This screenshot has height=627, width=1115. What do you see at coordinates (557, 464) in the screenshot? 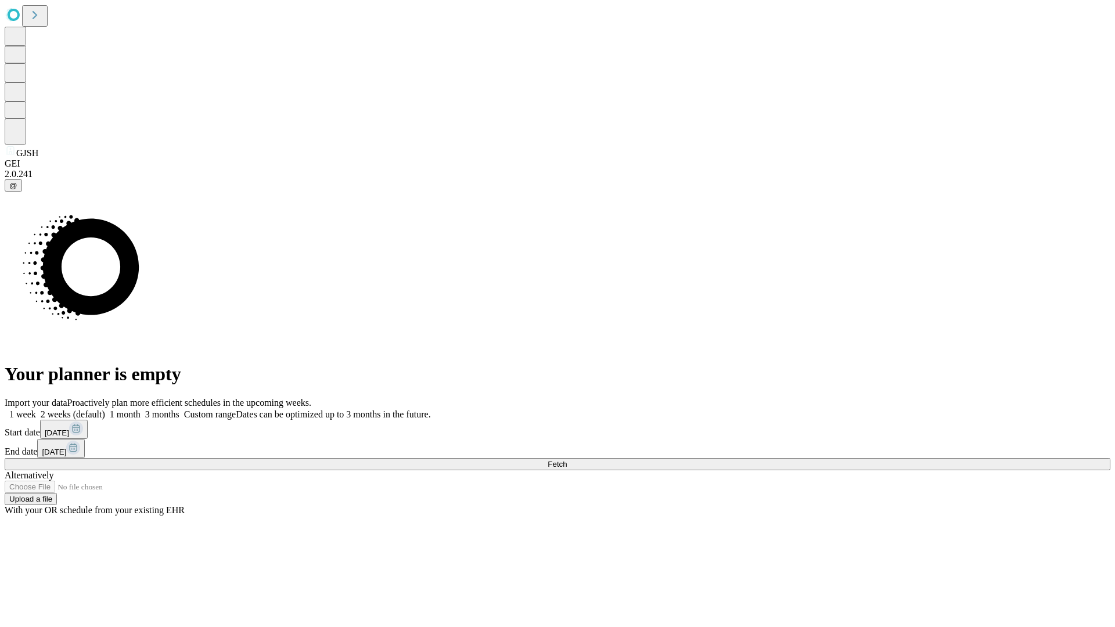
I see `span: Fetch` at bounding box center [557, 464].